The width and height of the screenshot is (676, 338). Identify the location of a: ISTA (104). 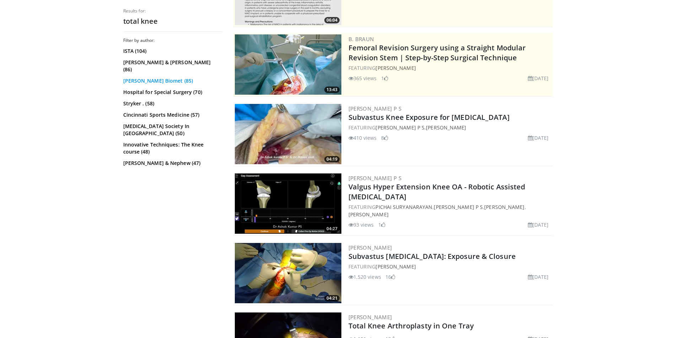
(172, 51).